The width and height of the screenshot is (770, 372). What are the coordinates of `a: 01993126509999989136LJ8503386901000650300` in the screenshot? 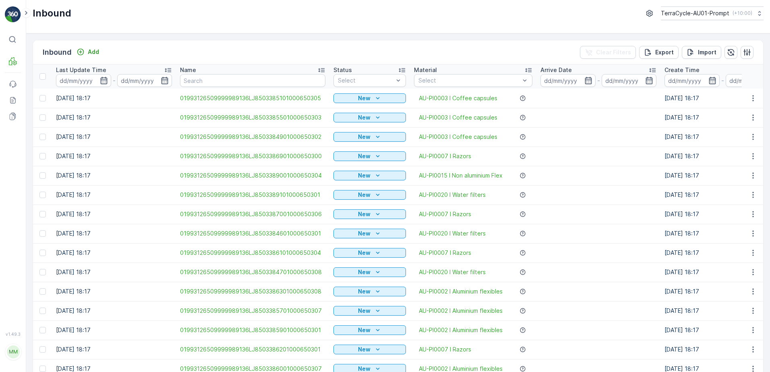 It's located at (253, 156).